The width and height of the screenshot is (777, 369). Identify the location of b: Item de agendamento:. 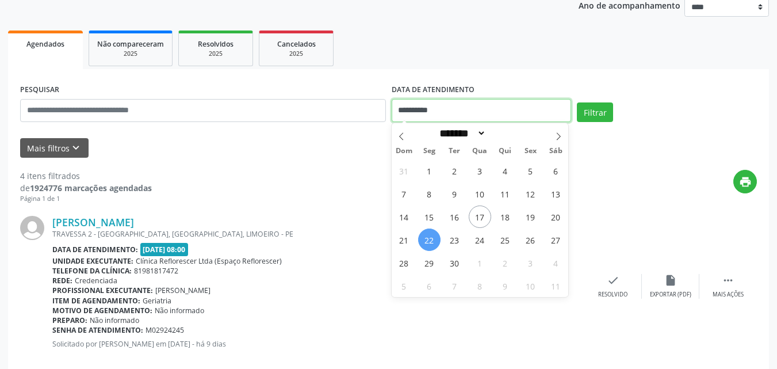
(96, 300).